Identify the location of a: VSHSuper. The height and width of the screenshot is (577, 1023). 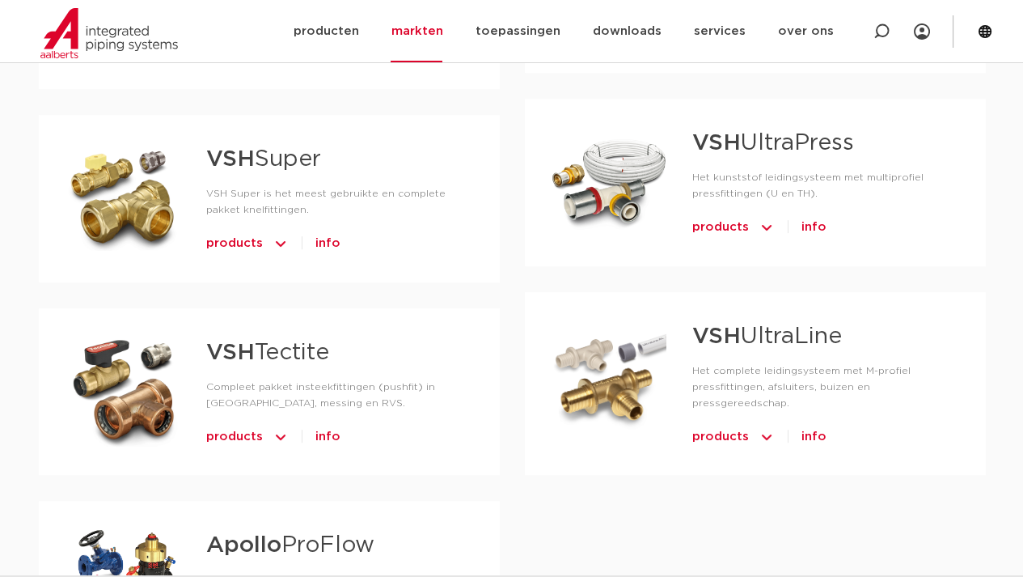
(264, 159).